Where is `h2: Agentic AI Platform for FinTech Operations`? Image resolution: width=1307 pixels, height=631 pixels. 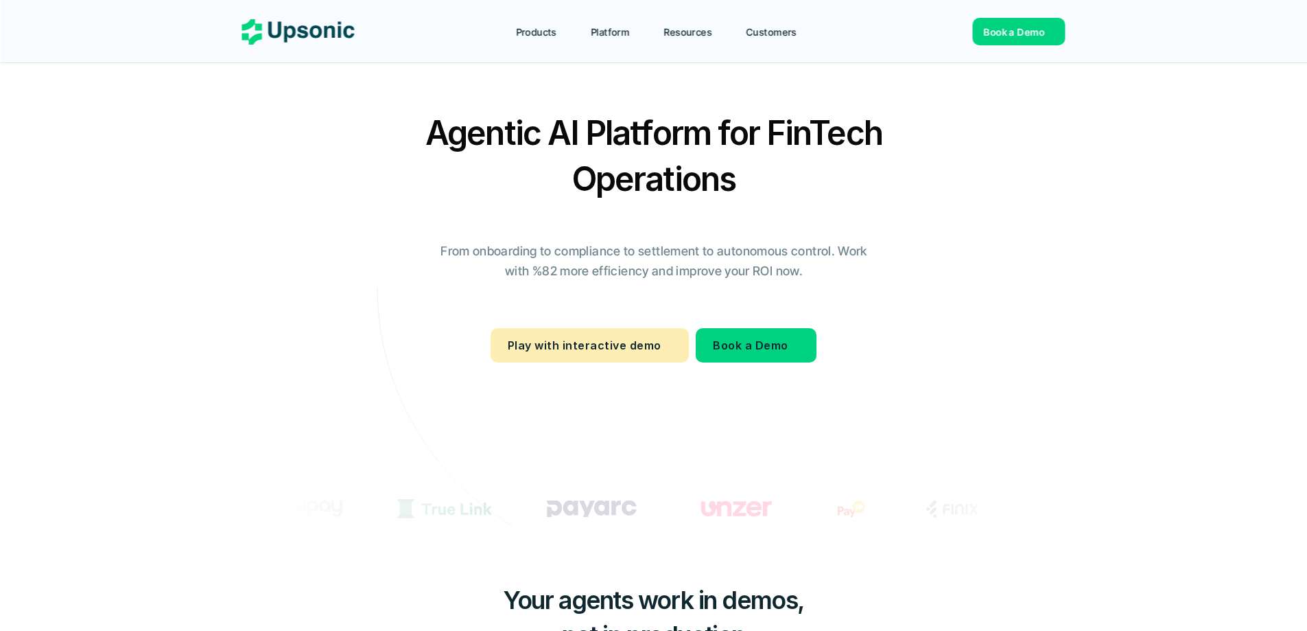
h2: Agentic AI Platform for FinTech Operations is located at coordinates (654, 156).